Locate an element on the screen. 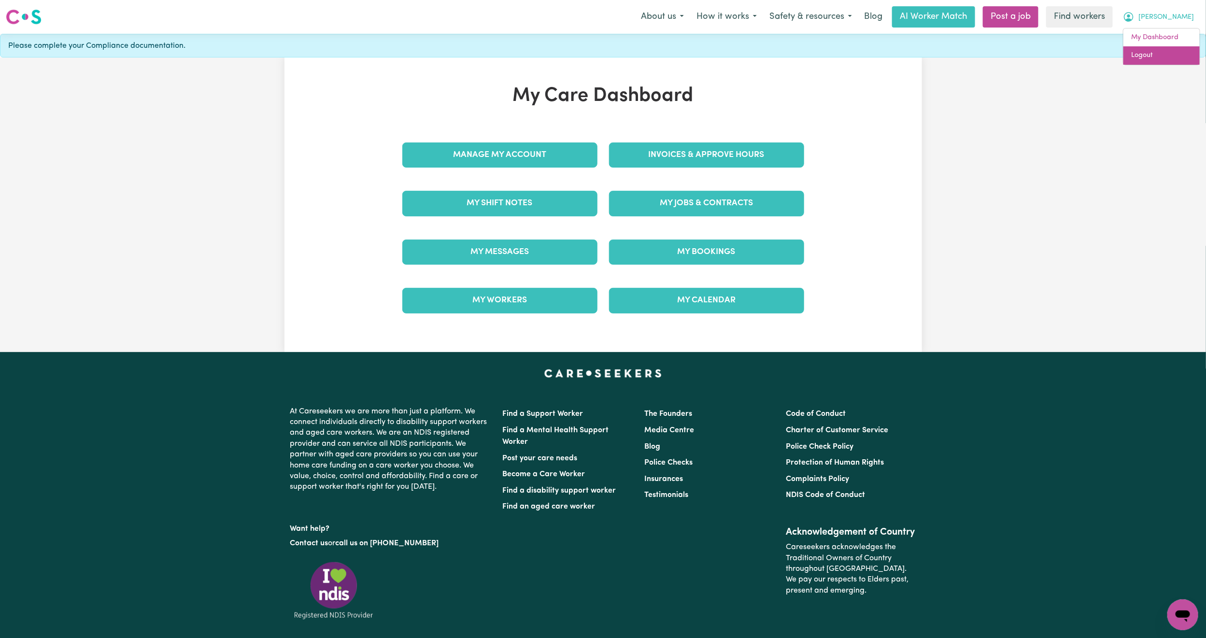 The height and width of the screenshot is (638, 1206). a: Police Checks is located at coordinates (669, 463).